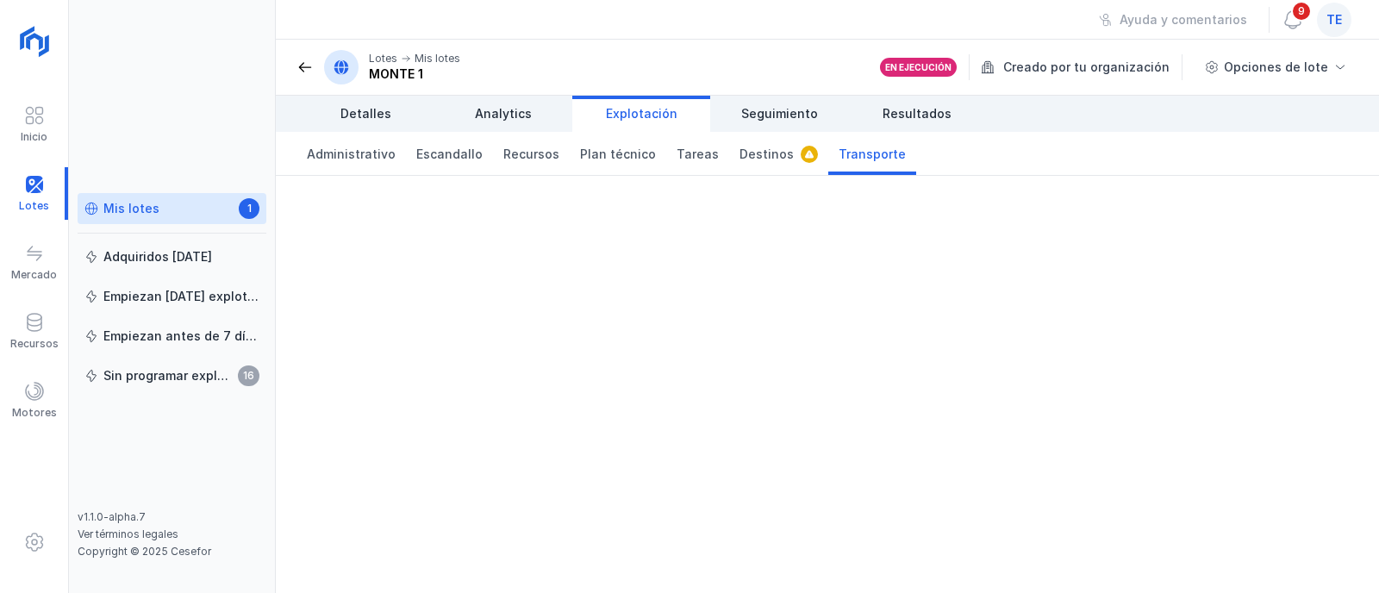 The image size is (1379, 593). I want to click on span: te, so click(1334, 20).